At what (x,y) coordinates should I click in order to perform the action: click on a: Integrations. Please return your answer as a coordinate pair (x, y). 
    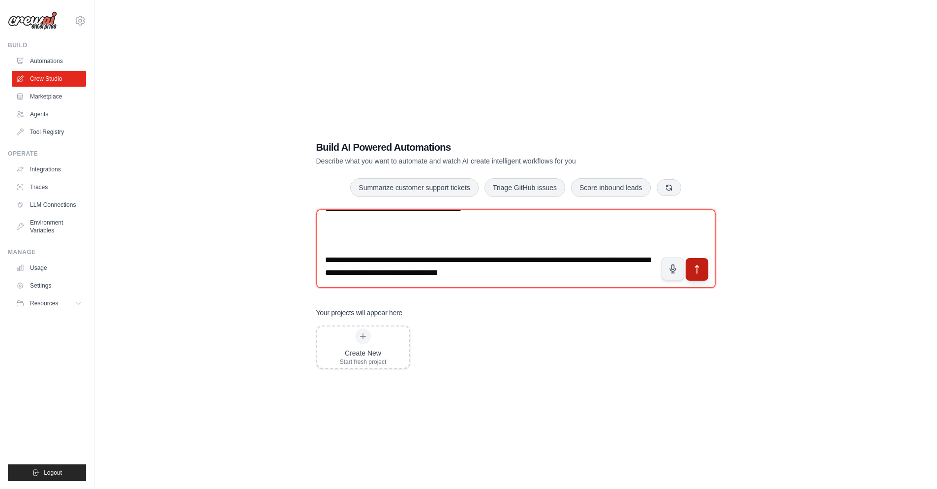
    Looking at the image, I should click on (49, 169).